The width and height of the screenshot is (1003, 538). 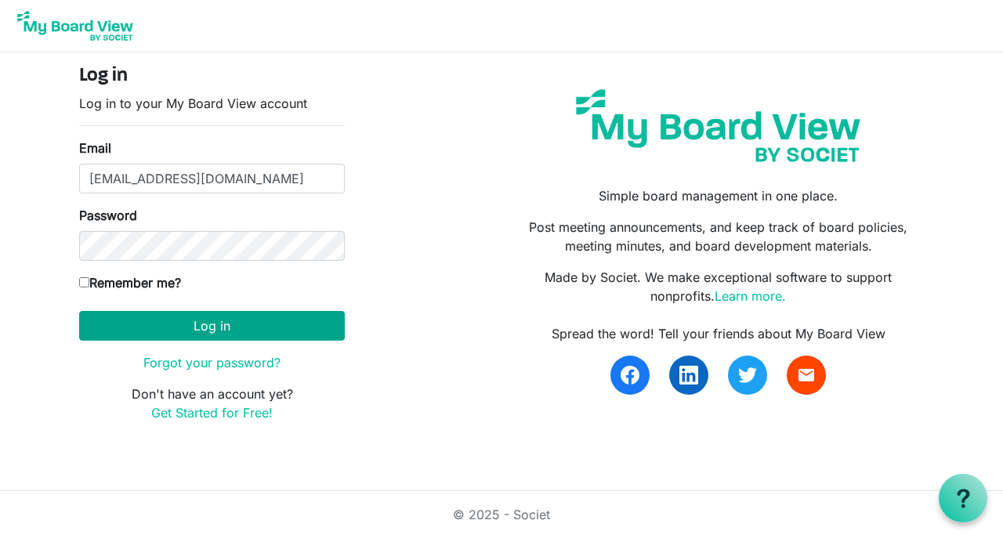 I want to click on p: Log in to your My Board View account, so click(x=211, y=103).